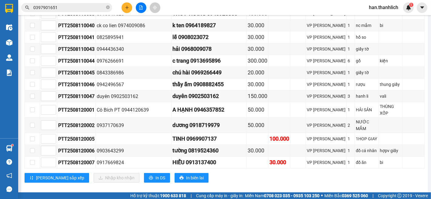 This screenshot has width=431, height=199. What do you see at coordinates (209, 37) in the screenshot?
I see `div: lễ 0908023072` at bounding box center [209, 37].